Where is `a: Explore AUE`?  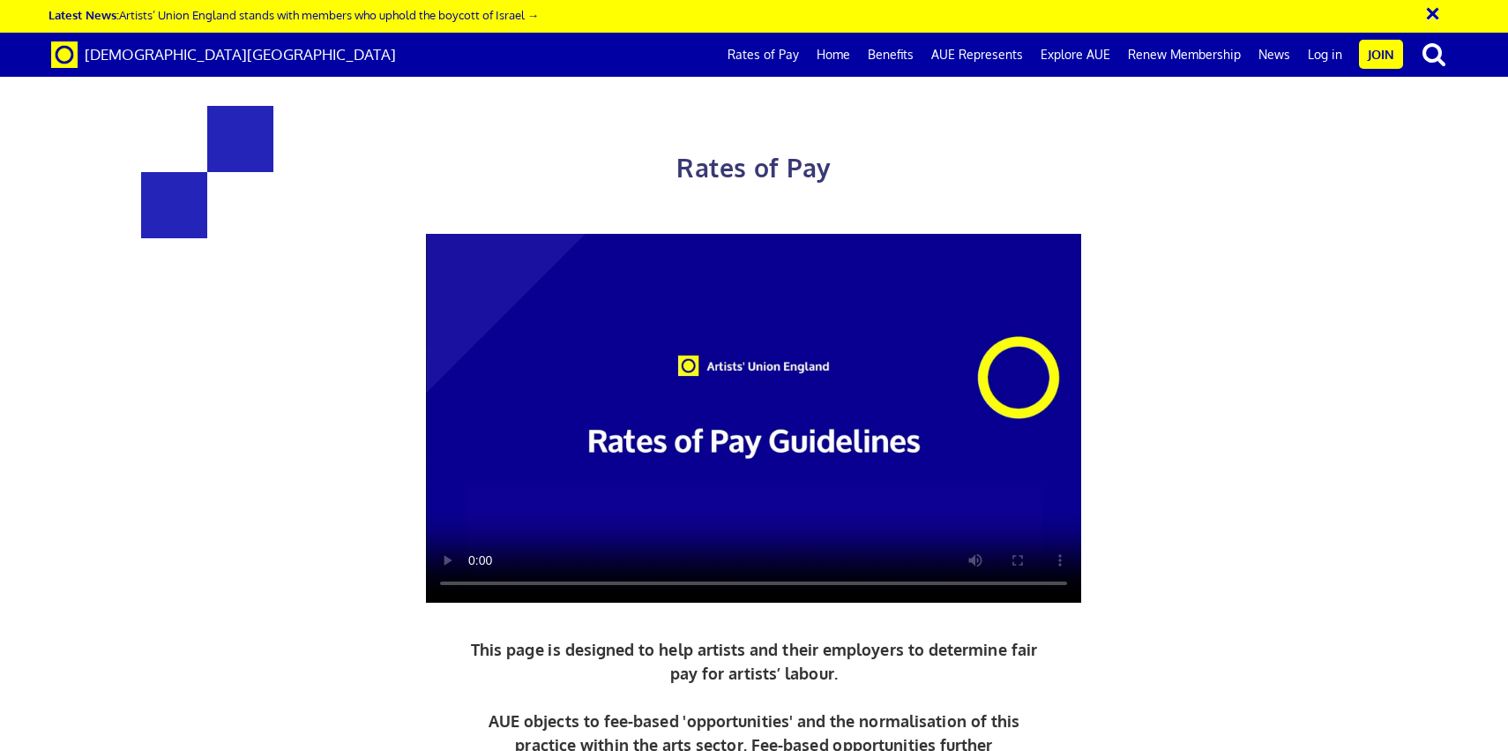 a: Explore AUE is located at coordinates (1075, 55).